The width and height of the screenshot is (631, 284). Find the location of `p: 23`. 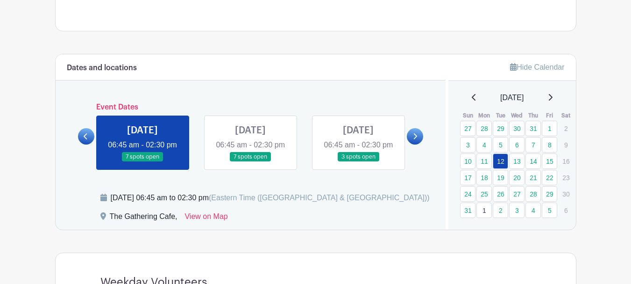

p: 23 is located at coordinates (566, 177).